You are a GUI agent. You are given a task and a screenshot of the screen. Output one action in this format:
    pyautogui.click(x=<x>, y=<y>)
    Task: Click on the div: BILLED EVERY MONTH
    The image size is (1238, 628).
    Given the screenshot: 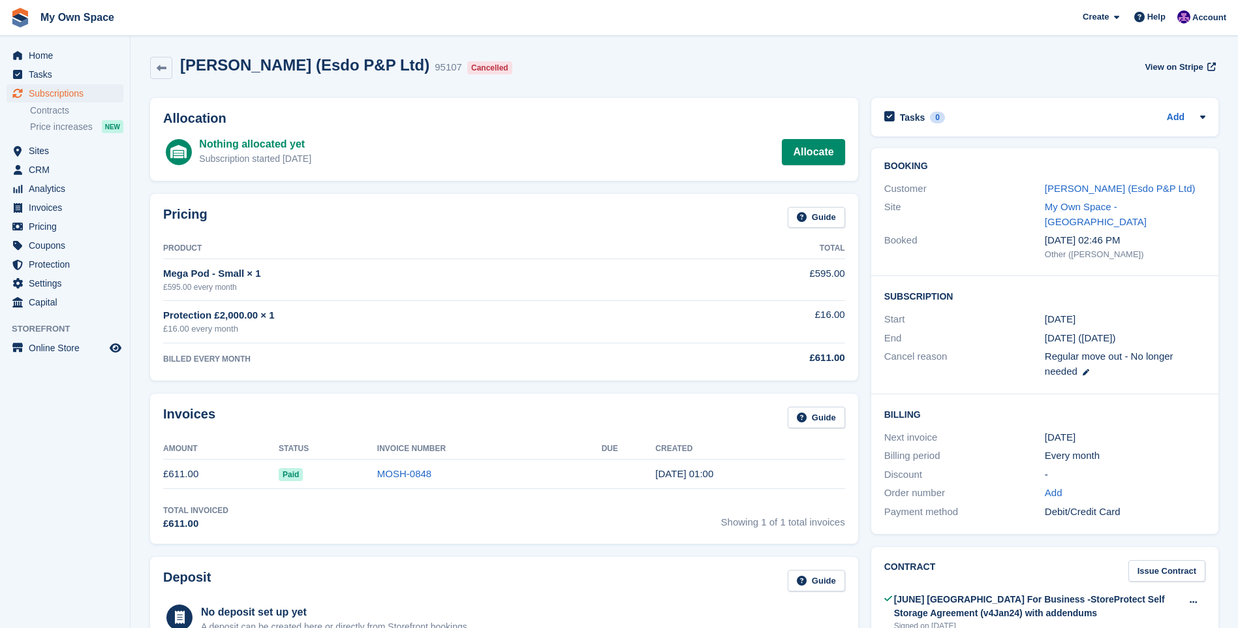 What is the action you would take?
    pyautogui.click(x=422, y=359)
    